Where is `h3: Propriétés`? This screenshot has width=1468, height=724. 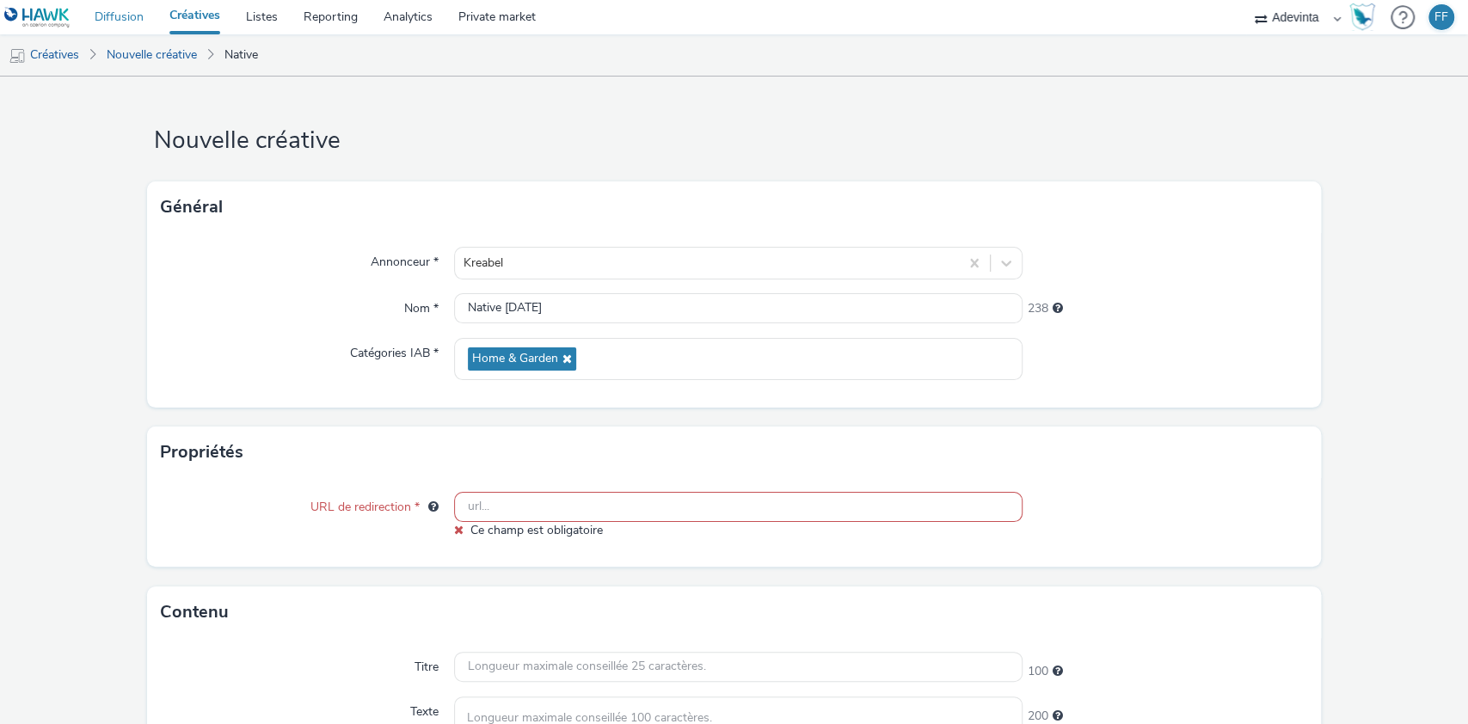 h3: Propriétés is located at coordinates (201, 452).